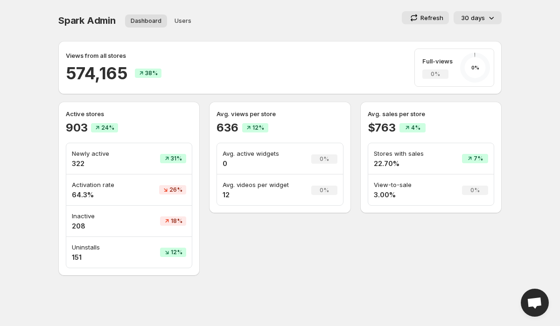  Describe the element at coordinates (87, 21) in the screenshot. I see `span: Spark Admin` at that location.